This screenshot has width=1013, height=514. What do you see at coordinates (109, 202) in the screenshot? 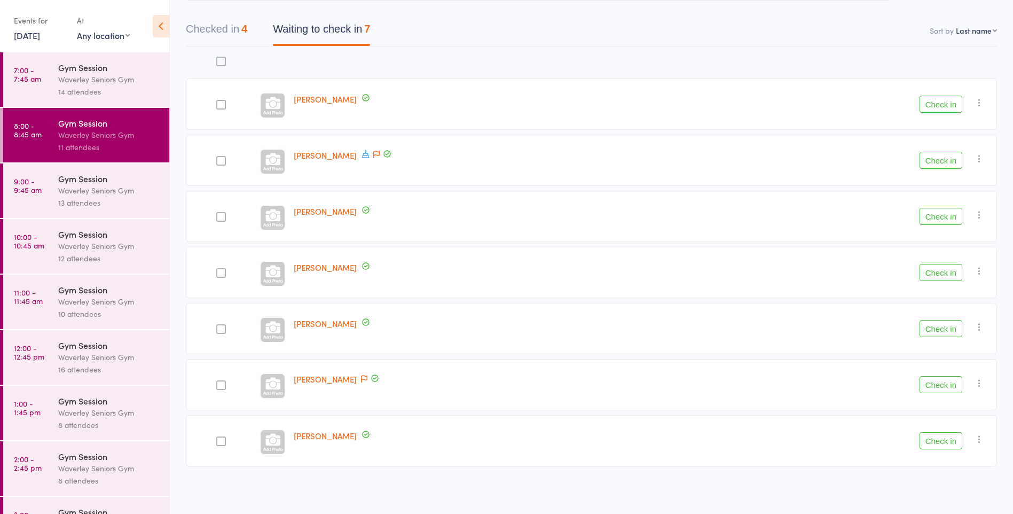
I see `div: 13 attendees` at bounding box center [109, 202].